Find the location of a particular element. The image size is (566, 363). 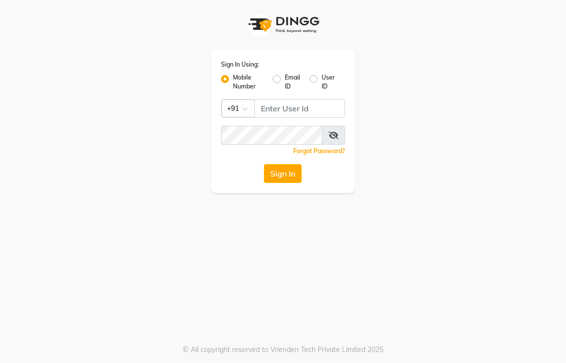

button: Sign In is located at coordinates (283, 174).